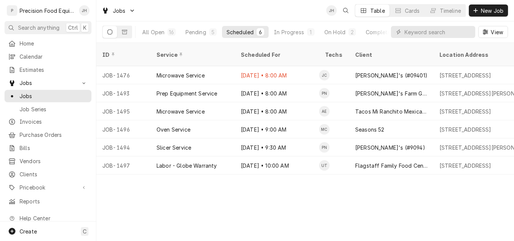 This screenshot has height=241, width=514. I want to click on div: Flagstaff Family Food Center, so click(391, 166).